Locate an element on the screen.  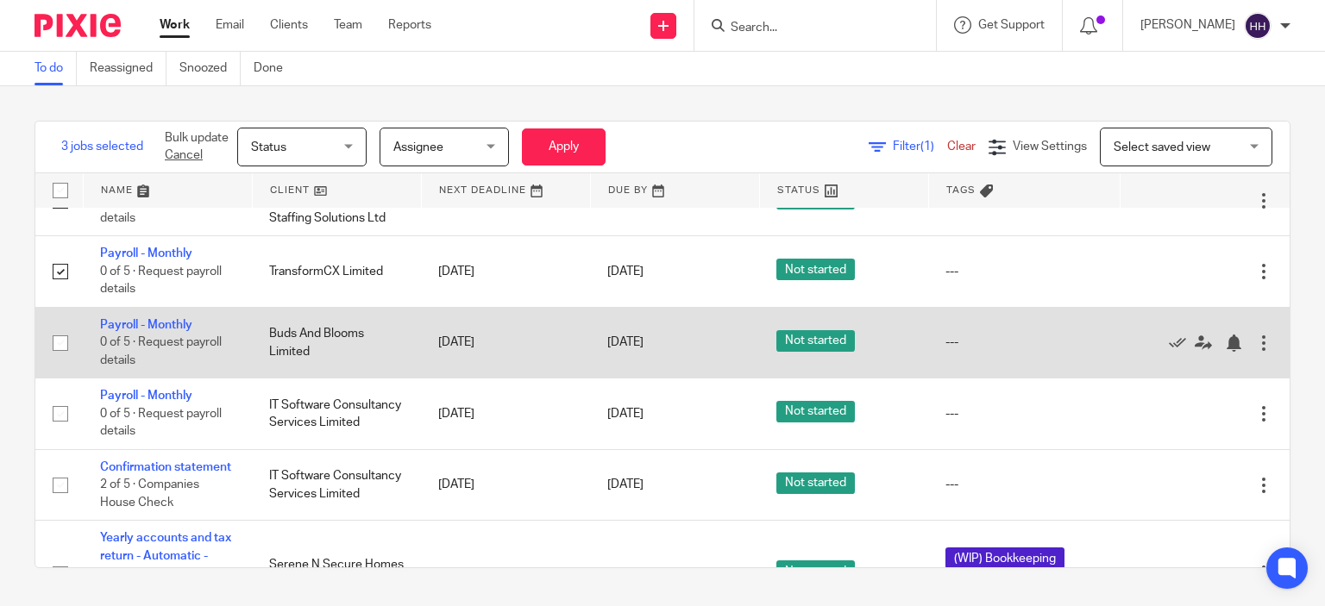
span: Get Support is located at coordinates (1011, 25).